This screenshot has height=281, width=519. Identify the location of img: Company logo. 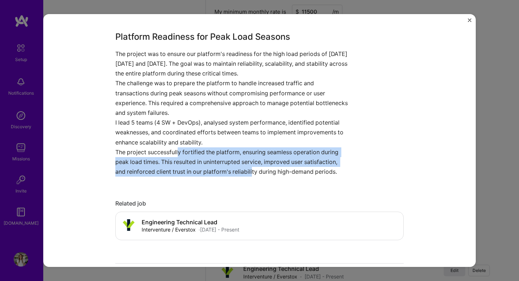
(129, 225).